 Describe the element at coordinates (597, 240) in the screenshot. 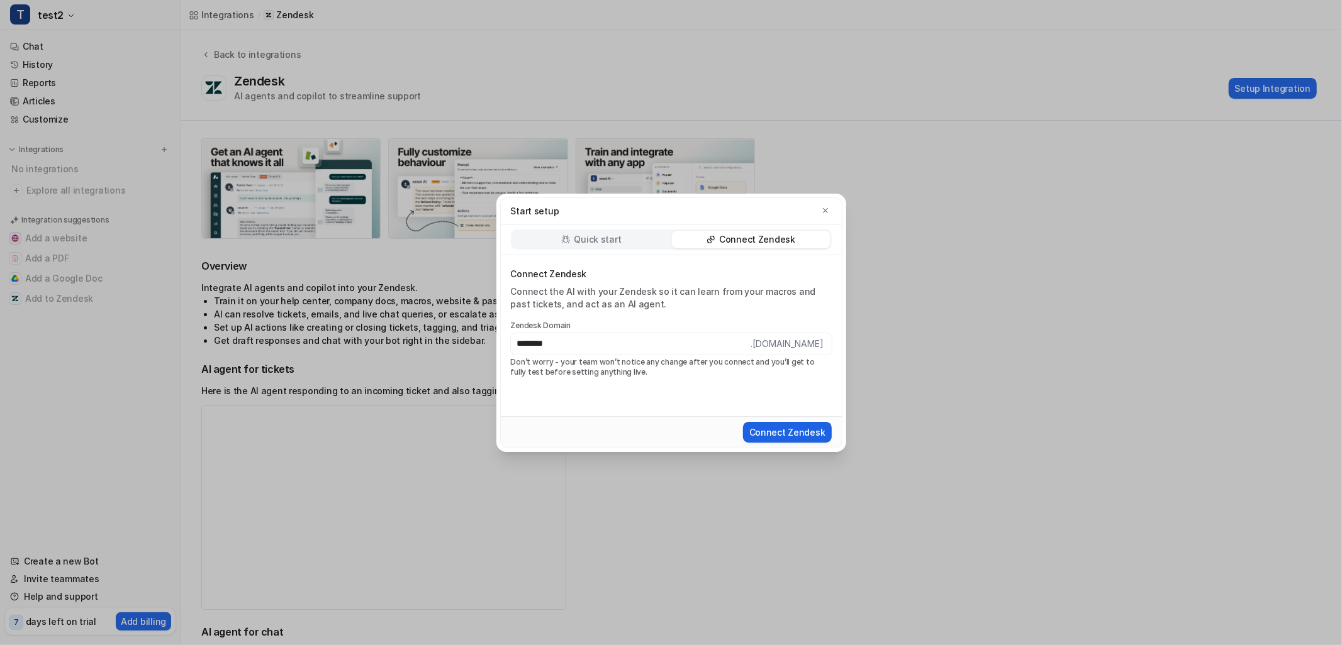

I see `p: Quick start` at that location.